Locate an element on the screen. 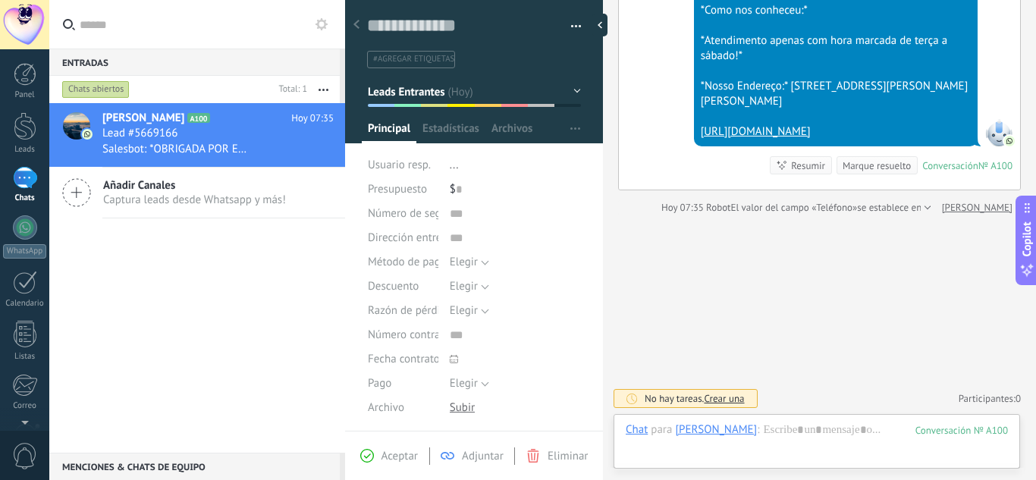 The height and width of the screenshot is (480, 1036). div: *Atendimento apenas com hora marcada de terça a sábado!* is located at coordinates (835, 49).